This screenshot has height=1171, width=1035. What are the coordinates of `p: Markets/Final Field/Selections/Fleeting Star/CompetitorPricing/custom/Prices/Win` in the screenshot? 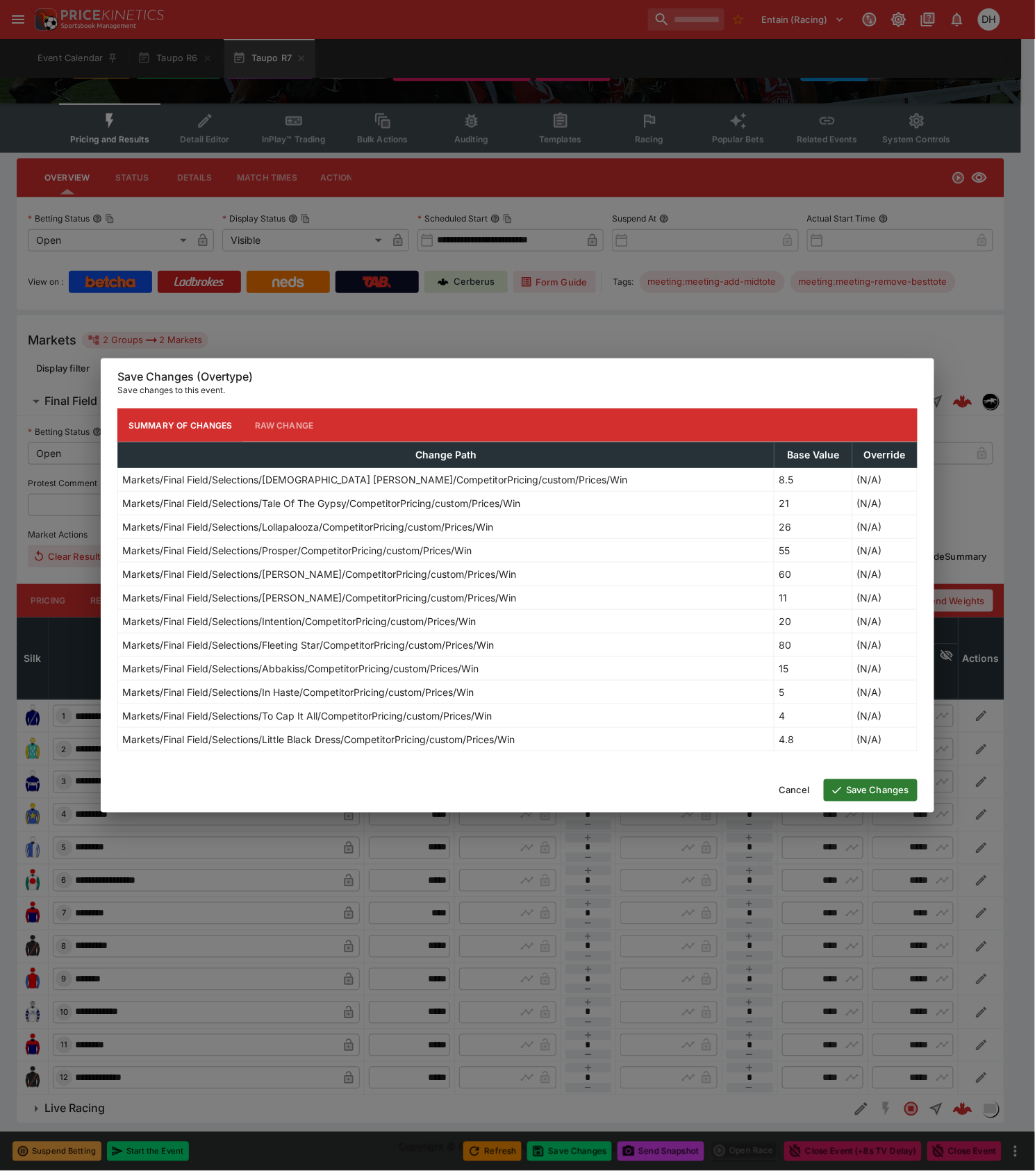 It's located at (308, 644).